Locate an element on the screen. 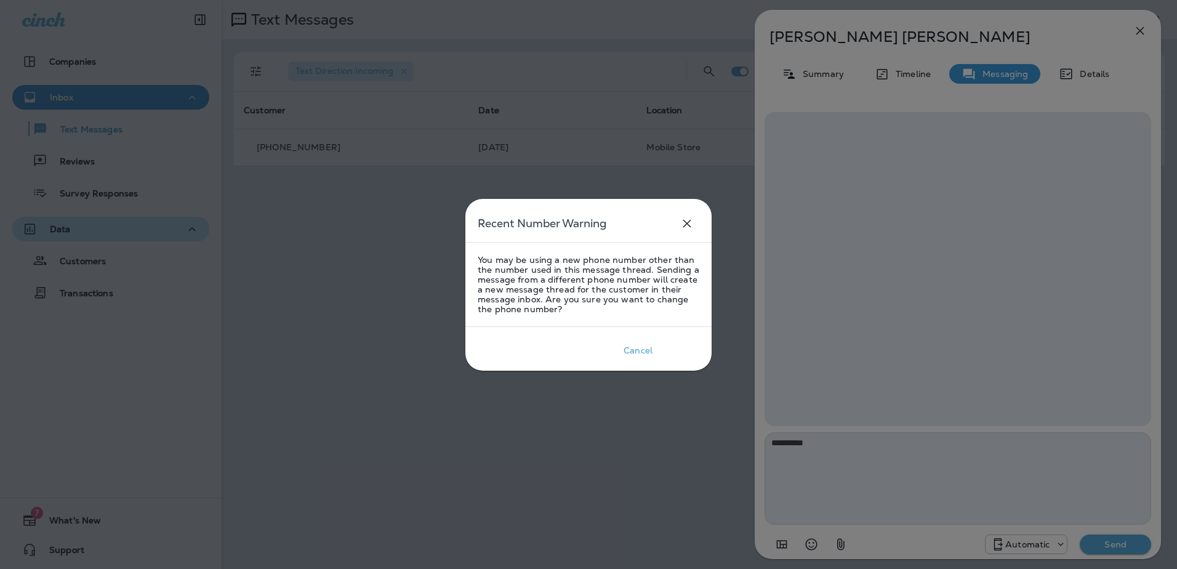 Image resolution: width=1177 pixels, height=569 pixels. div: Okay is located at coordinates (680, 350).